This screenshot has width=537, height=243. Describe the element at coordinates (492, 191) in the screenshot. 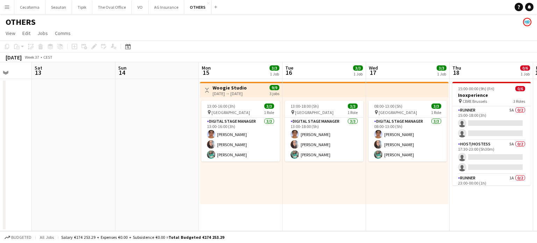

I see `app-card-role: Runner1A0/223:00-00:00 (1h)` at that location.